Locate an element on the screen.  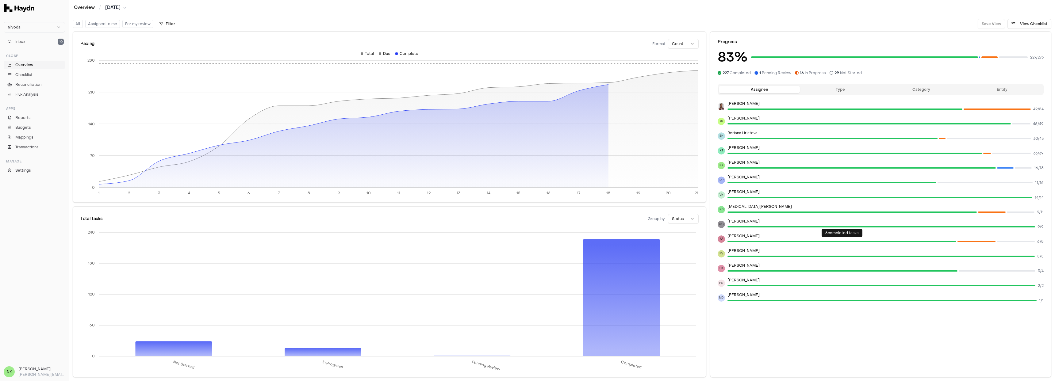
span: 33 / 39 is located at coordinates (1038, 153).